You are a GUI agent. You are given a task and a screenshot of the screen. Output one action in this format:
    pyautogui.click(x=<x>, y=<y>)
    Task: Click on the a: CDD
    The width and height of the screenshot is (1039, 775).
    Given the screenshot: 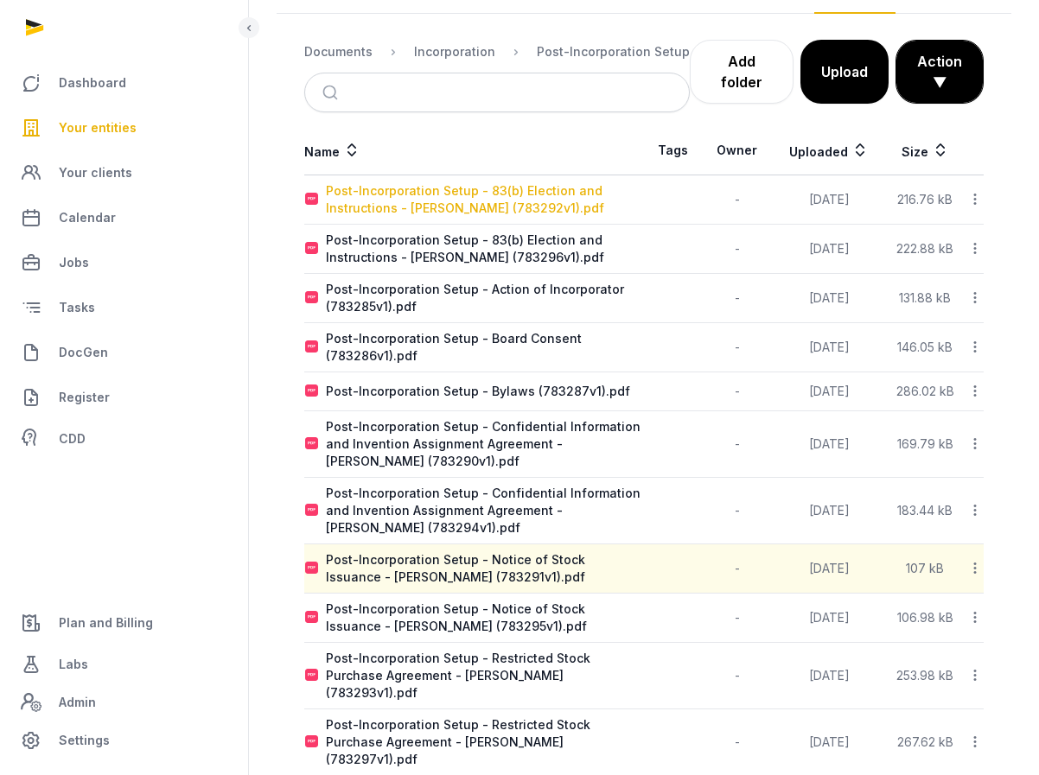 What is the action you would take?
    pyautogui.click(x=124, y=439)
    